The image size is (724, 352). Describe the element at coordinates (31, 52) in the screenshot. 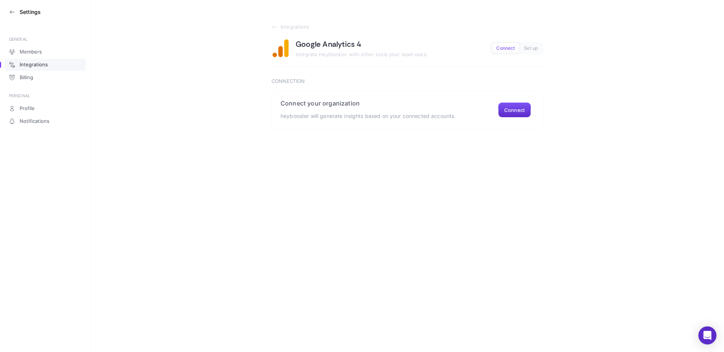

I see `span: Members` at that location.